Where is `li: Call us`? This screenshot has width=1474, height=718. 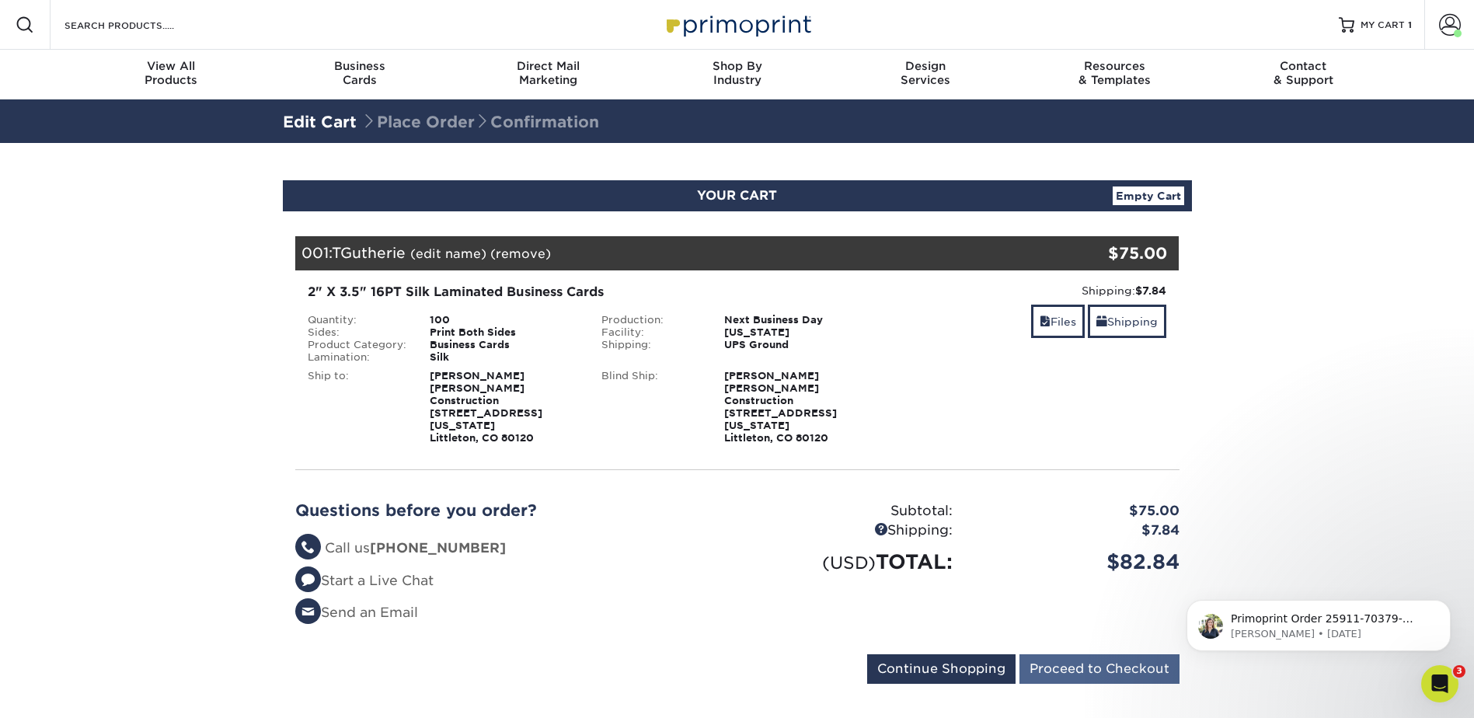
li: Call us is located at coordinates (510, 549).